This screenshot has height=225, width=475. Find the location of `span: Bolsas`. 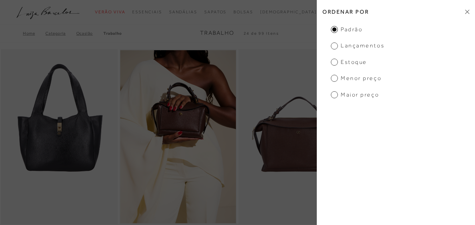

span: Bolsas is located at coordinates (243, 12).